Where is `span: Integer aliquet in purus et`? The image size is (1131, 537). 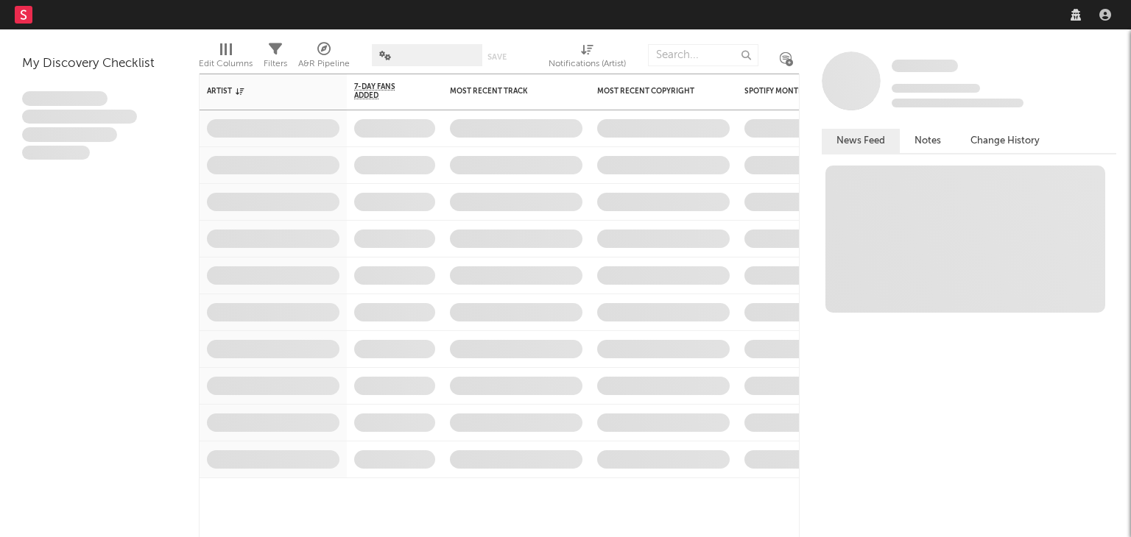 span: Integer aliquet in purus et is located at coordinates (80, 117).